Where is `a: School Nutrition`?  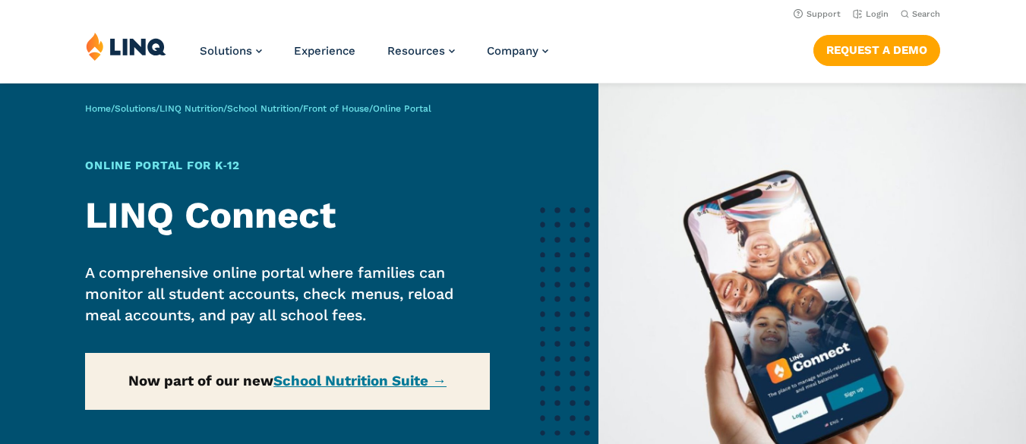 a: School Nutrition is located at coordinates (263, 109).